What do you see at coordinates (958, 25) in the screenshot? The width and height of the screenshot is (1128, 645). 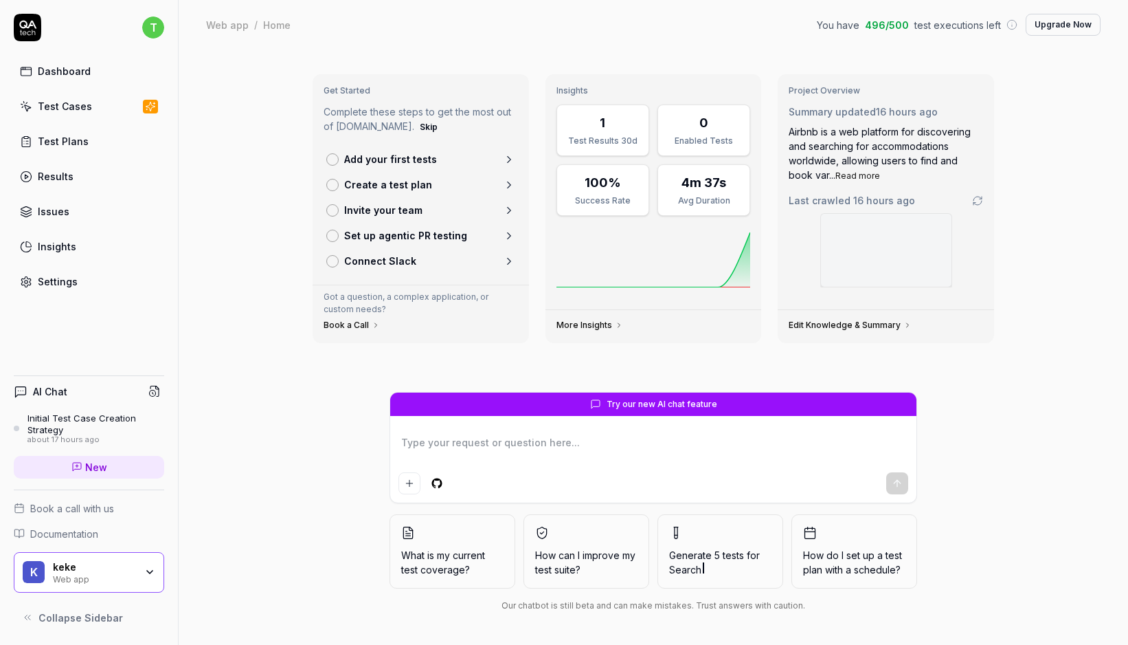 I see `span: test executions left` at bounding box center [958, 25].